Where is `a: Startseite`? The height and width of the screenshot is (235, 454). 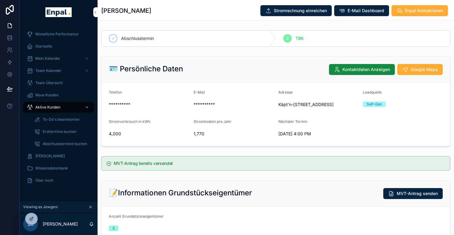 a: Startseite is located at coordinates (59, 46).